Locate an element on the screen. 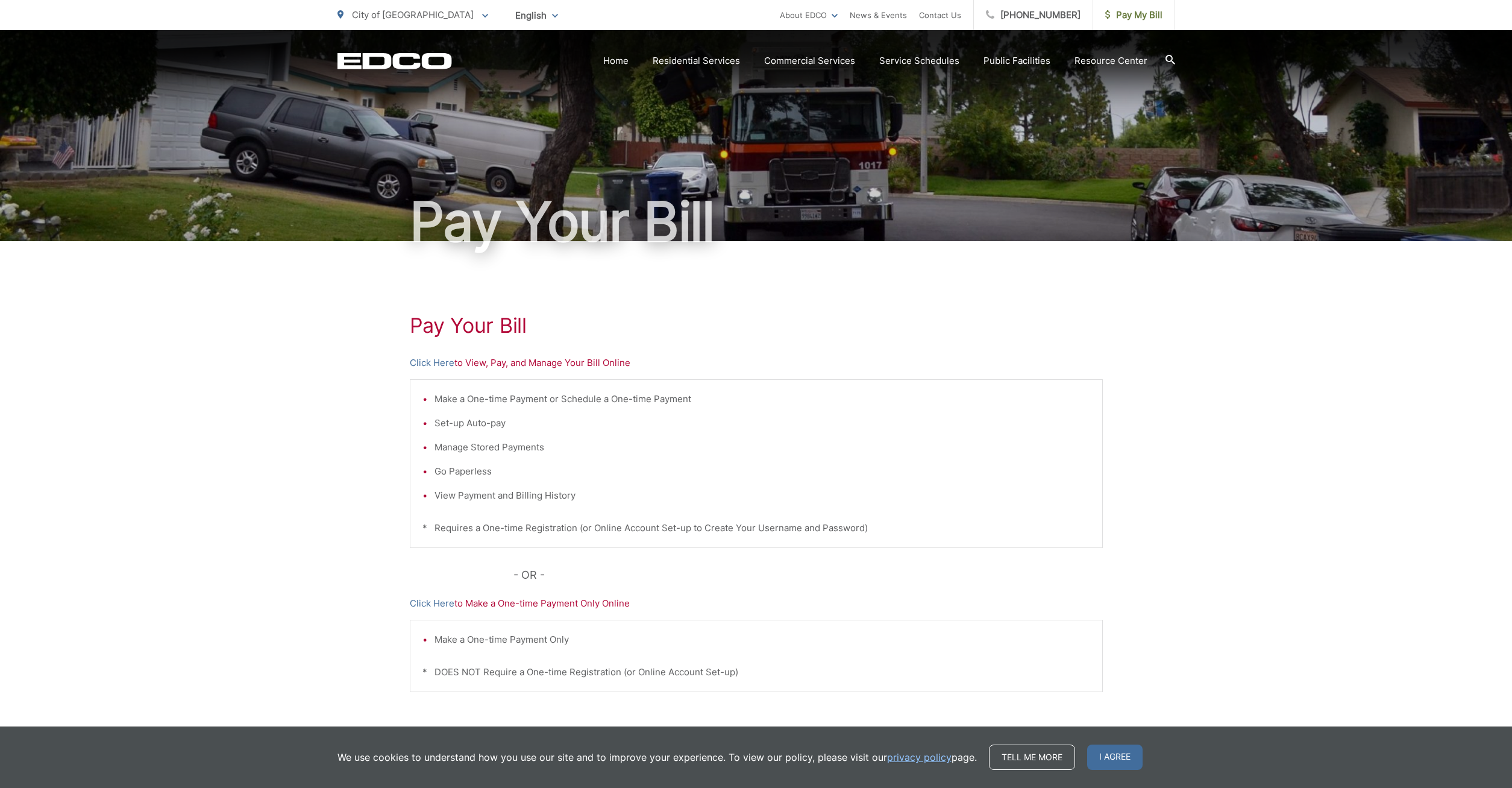 The image size is (1512, 788). a: Service Schedules is located at coordinates (919, 61).